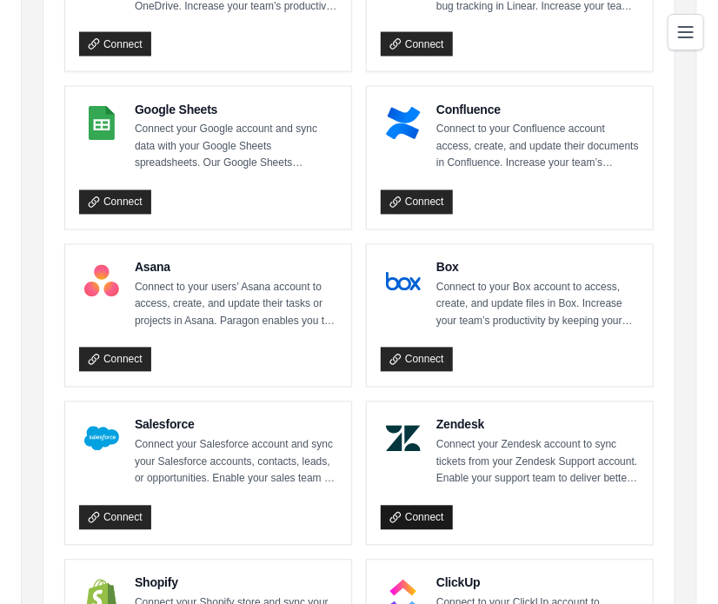  I want to click on p: Connect your Zendesk account to sync tickets from your Zendesk Support account. Enable your suppo..., so click(537, 462).